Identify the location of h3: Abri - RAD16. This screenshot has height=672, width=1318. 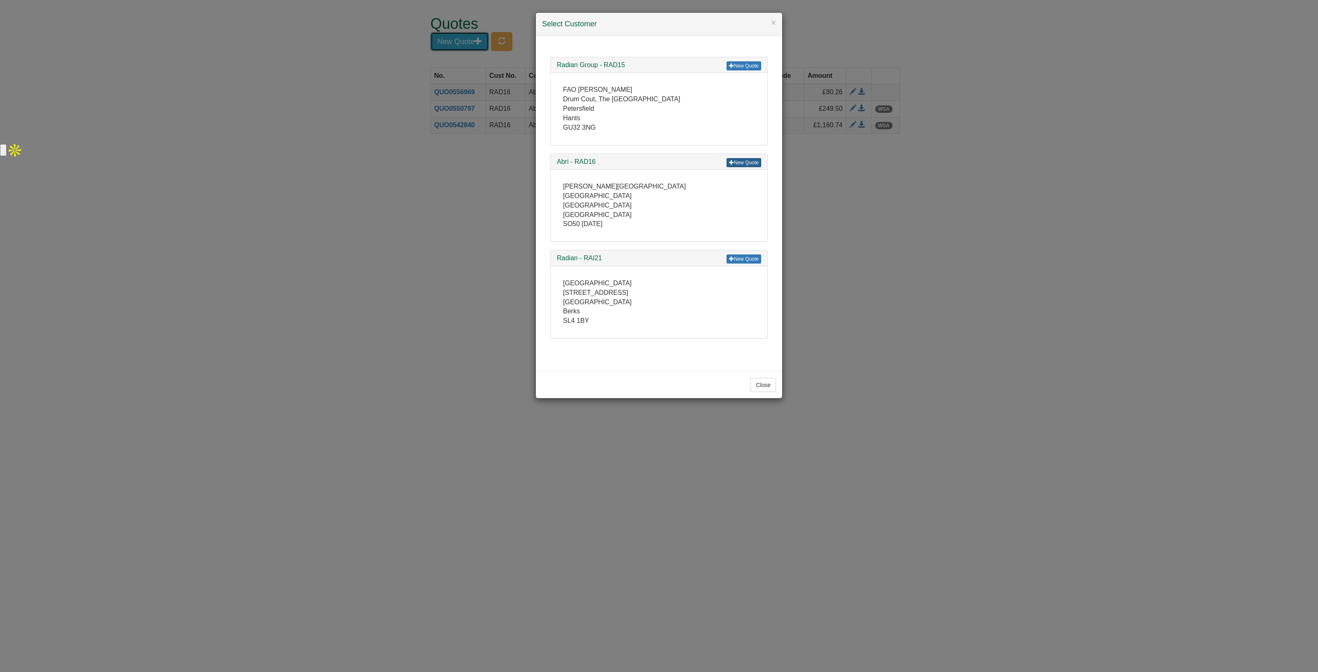
(659, 162).